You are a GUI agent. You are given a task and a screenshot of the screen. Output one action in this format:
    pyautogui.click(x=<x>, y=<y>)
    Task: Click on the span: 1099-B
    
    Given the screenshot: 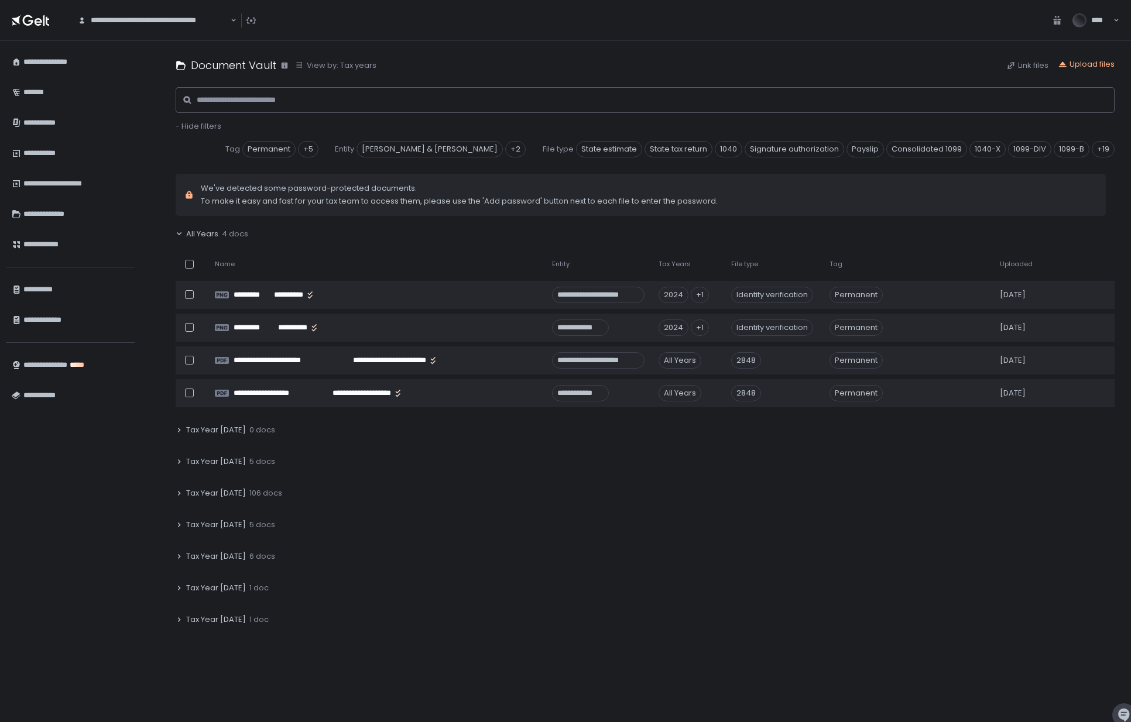 What is the action you would take?
    pyautogui.click(x=1071, y=149)
    